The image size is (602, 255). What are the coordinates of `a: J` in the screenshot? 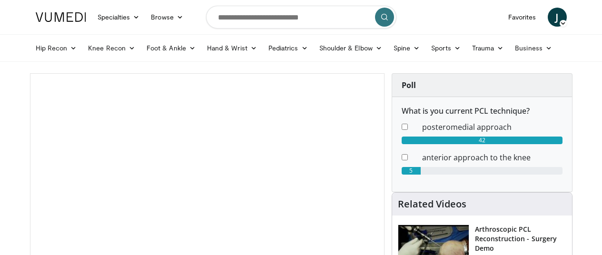 It's located at (557, 17).